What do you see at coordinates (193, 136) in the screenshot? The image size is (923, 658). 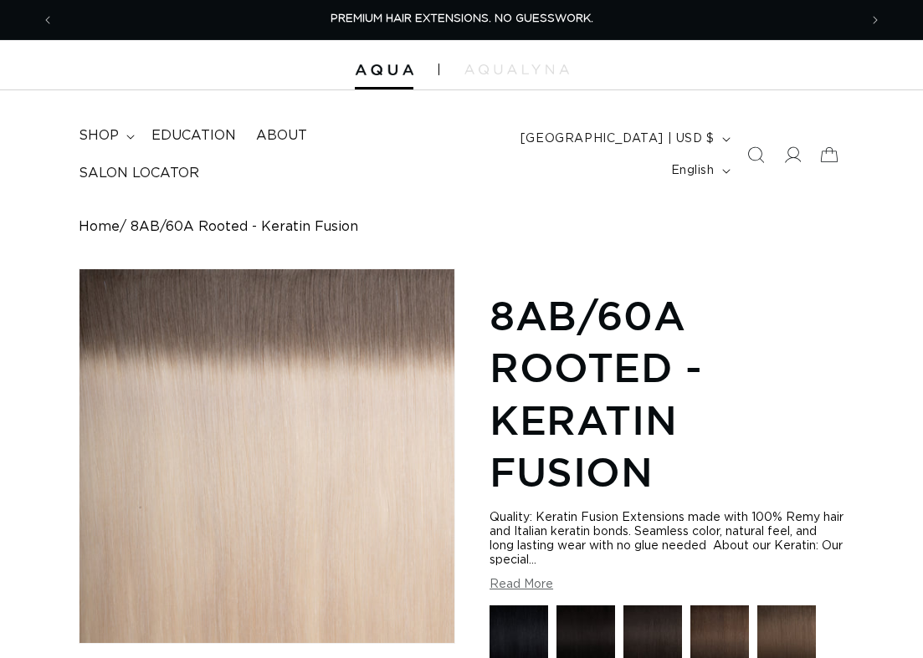 I see `span: Education` at bounding box center [193, 136].